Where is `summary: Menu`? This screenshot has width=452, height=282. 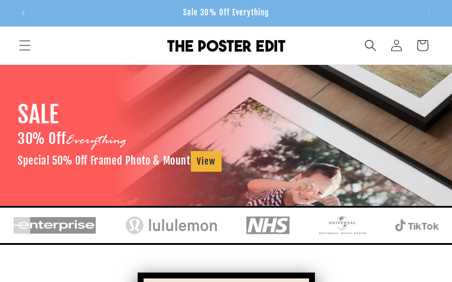 summary: Menu is located at coordinates (25, 45).